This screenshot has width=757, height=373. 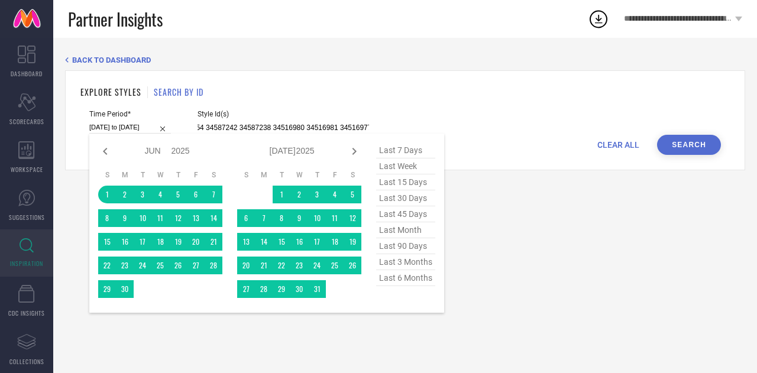 I want to click on span: last 15 days, so click(x=406, y=182).